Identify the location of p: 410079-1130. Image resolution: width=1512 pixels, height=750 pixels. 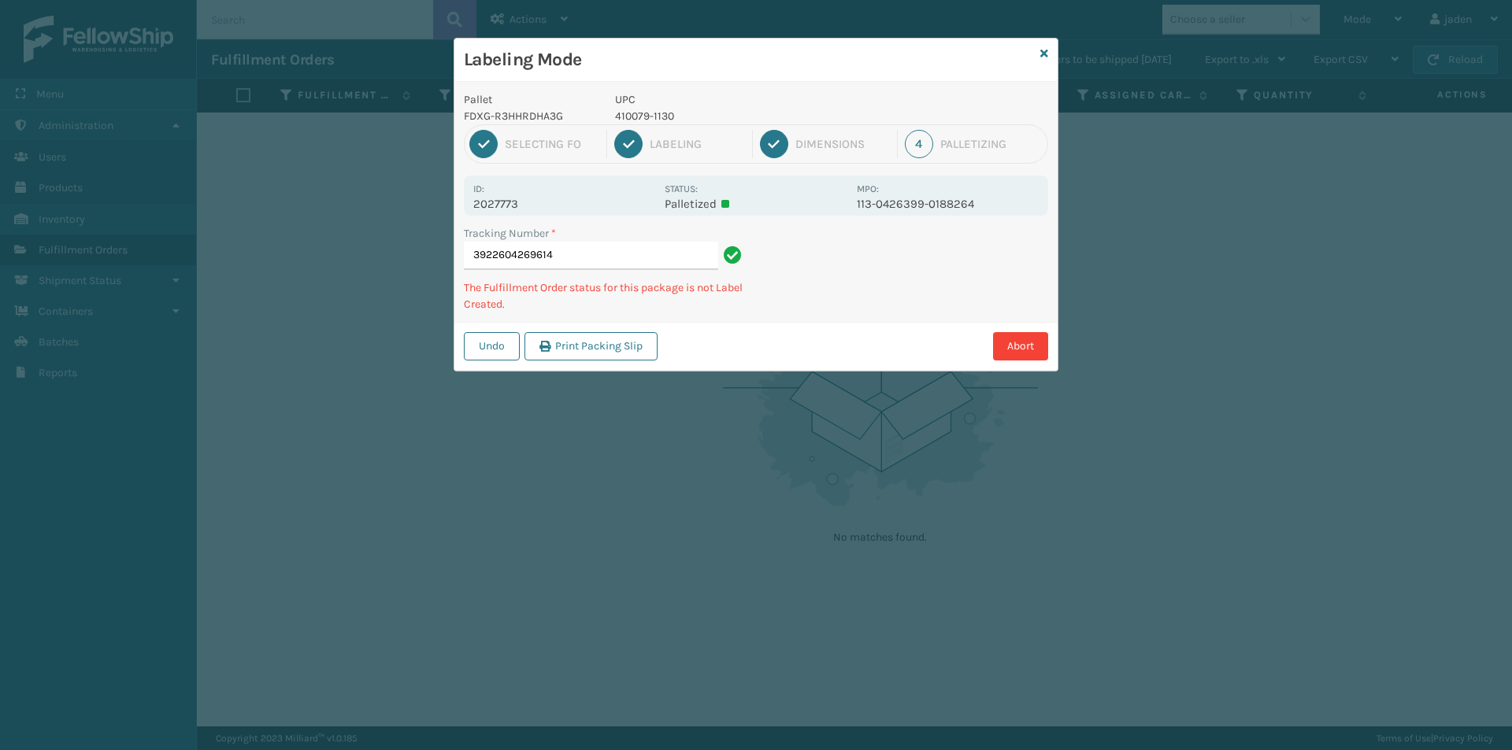
(731, 116).